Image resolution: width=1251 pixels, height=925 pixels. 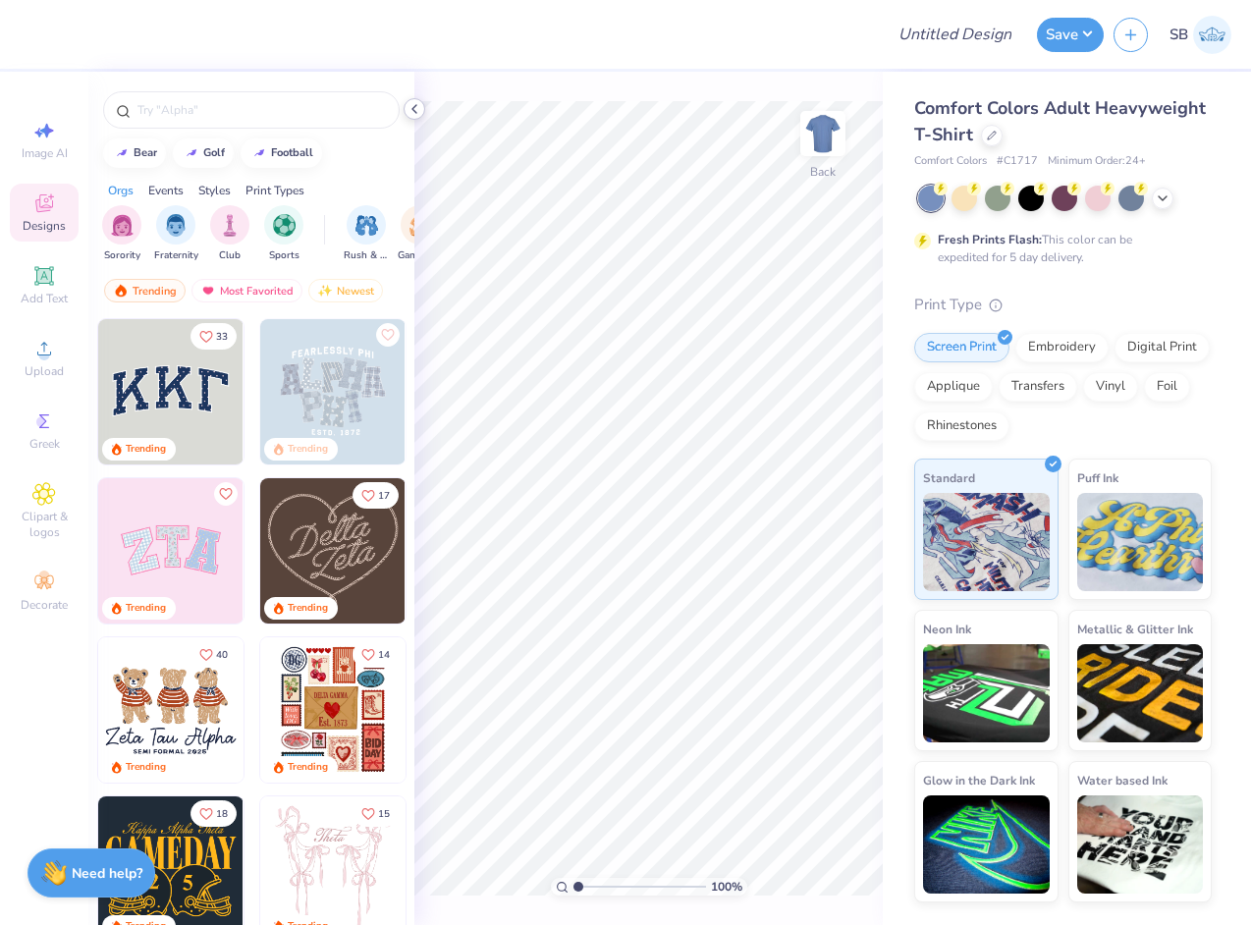 I want to click on div: Orgs, so click(x=121, y=190).